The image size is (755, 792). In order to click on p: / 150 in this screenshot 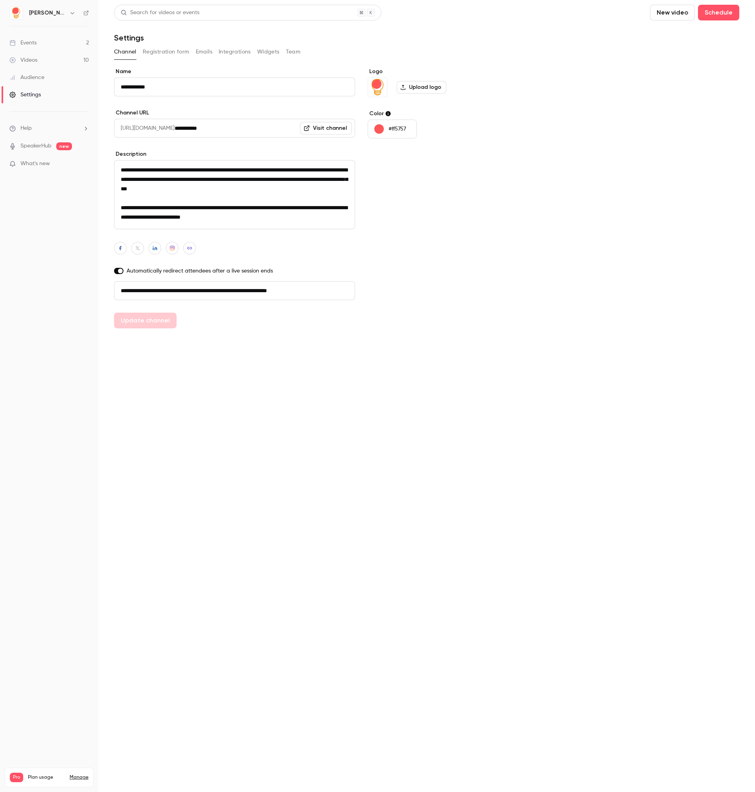, I will do `click(81, 786)`.